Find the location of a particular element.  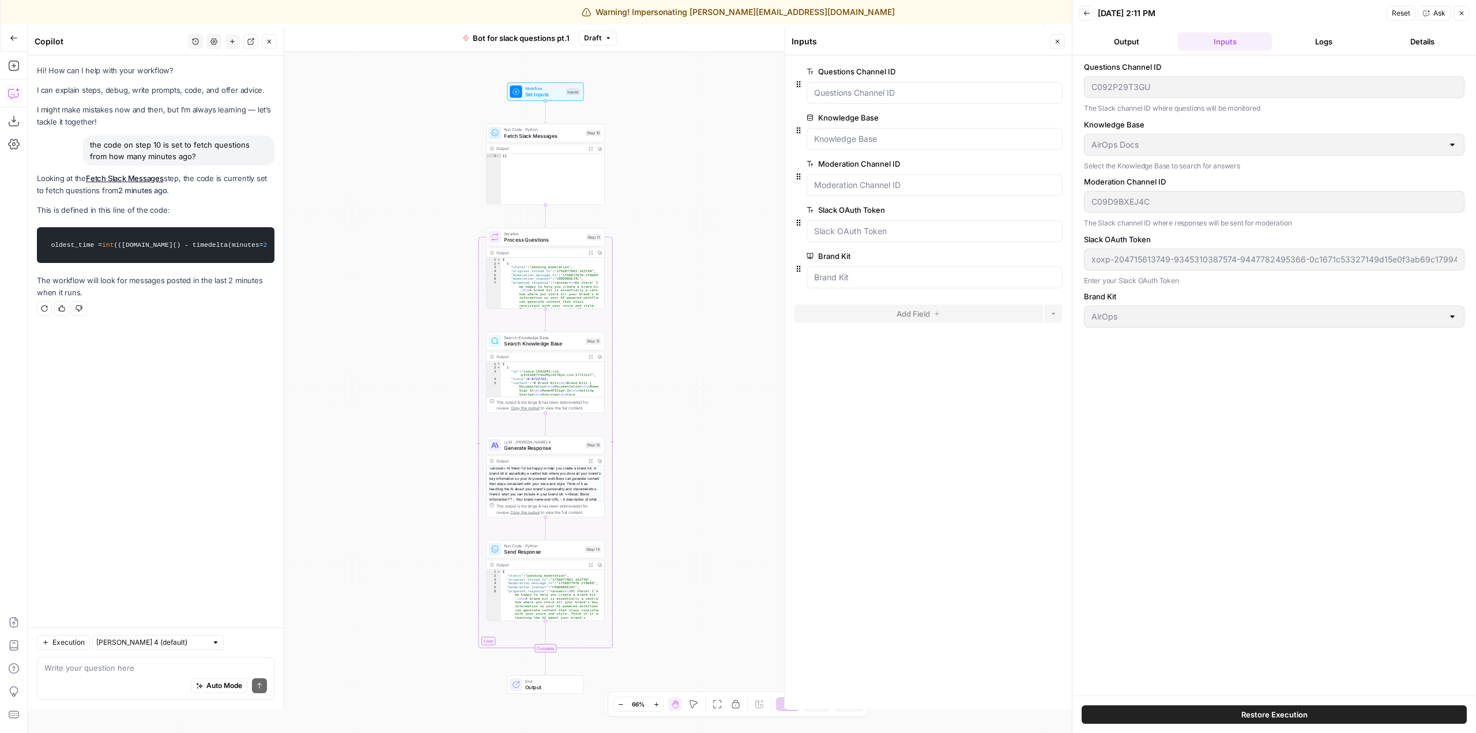

g: Edge from step_12 to step_13 is located at coordinates (545, 424).